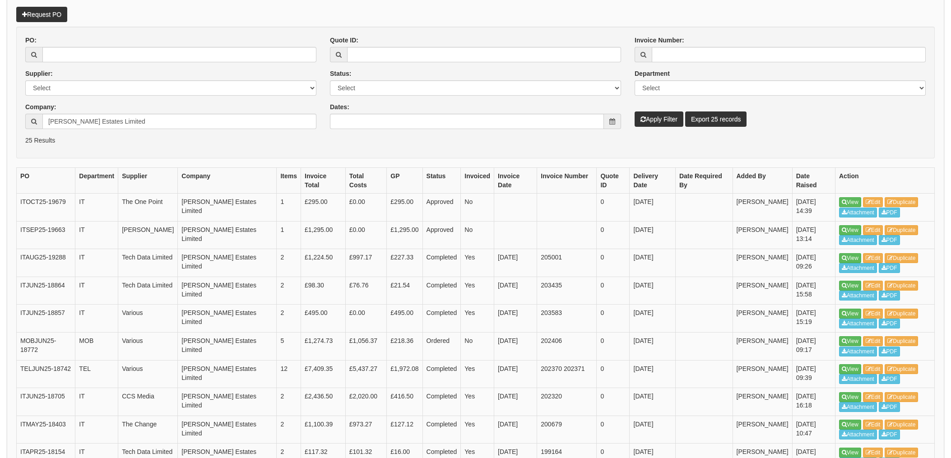 Image resolution: width=951 pixels, height=458 pixels. I want to click on td: £21.54, so click(405, 291).